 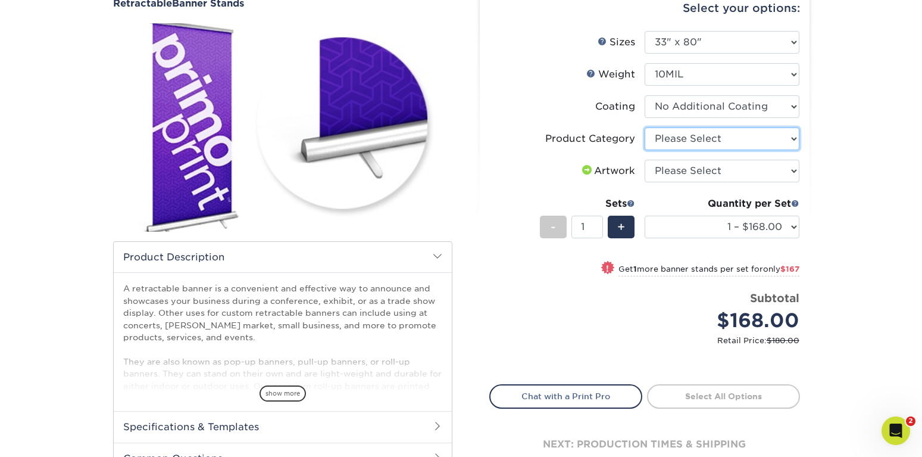 What do you see at coordinates (783, 340) in the screenshot?
I see `span: $180.00` at bounding box center [783, 340].